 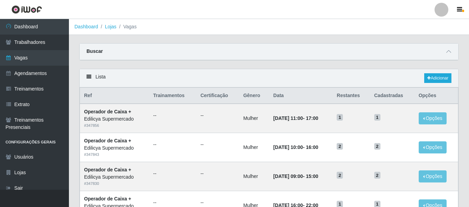 I want to click on time: 16:00, so click(x=312, y=147).